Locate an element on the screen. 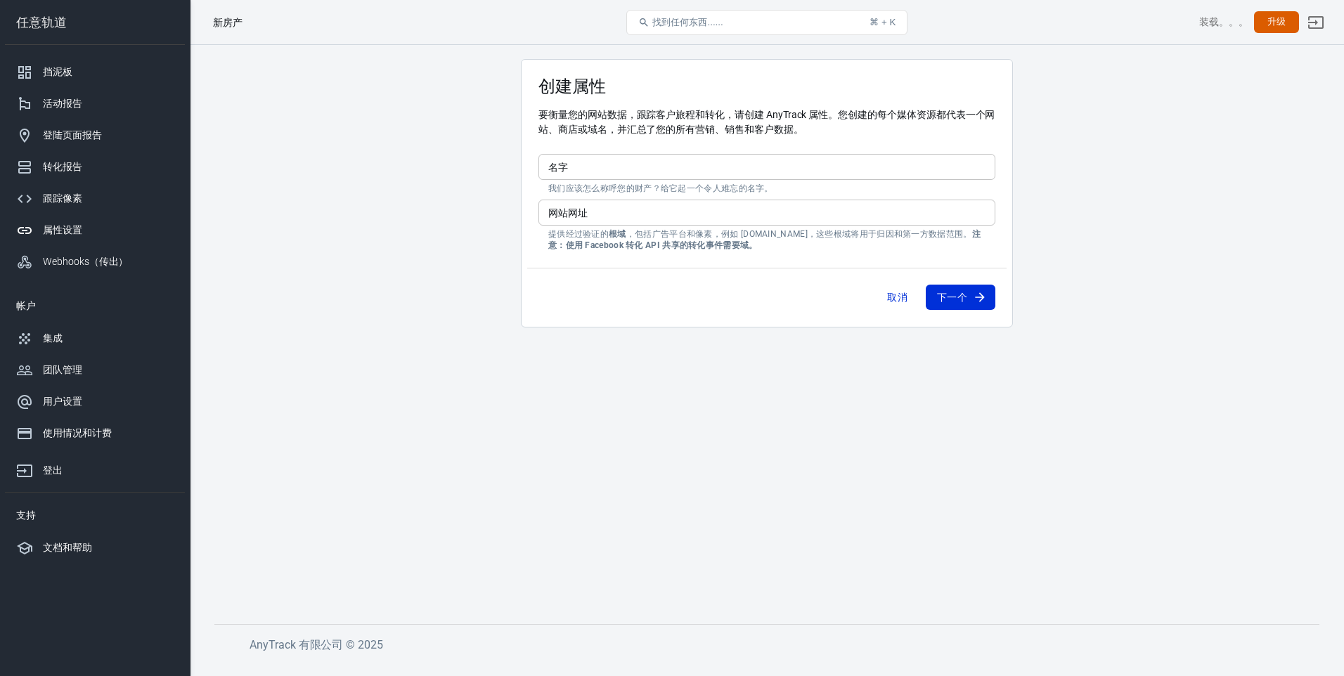  div: 任意轨道 is located at coordinates (95, 22).